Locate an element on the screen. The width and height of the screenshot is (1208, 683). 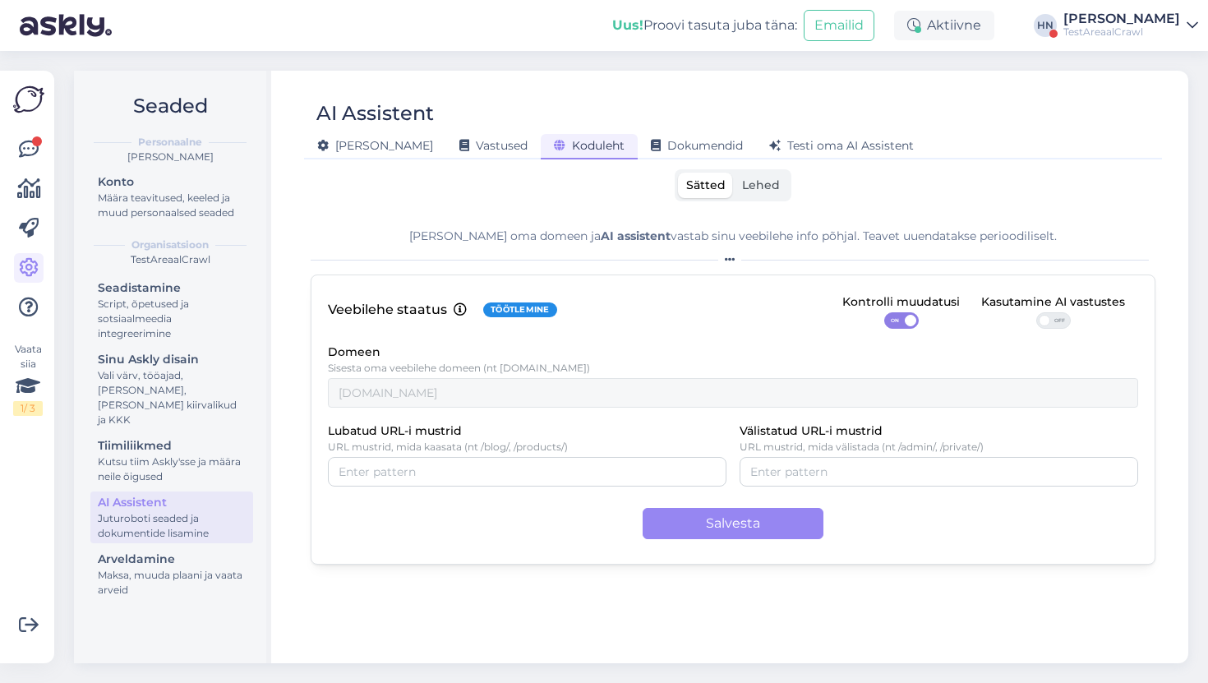
h2: Seaded is located at coordinates (170, 106).